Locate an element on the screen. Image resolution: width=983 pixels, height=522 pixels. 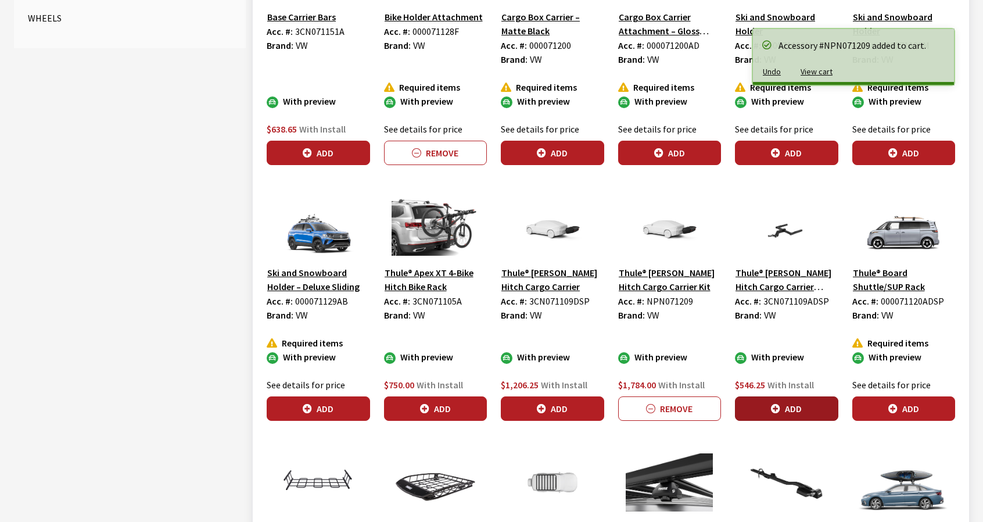
span: NPN071209 is located at coordinates (670, 301).